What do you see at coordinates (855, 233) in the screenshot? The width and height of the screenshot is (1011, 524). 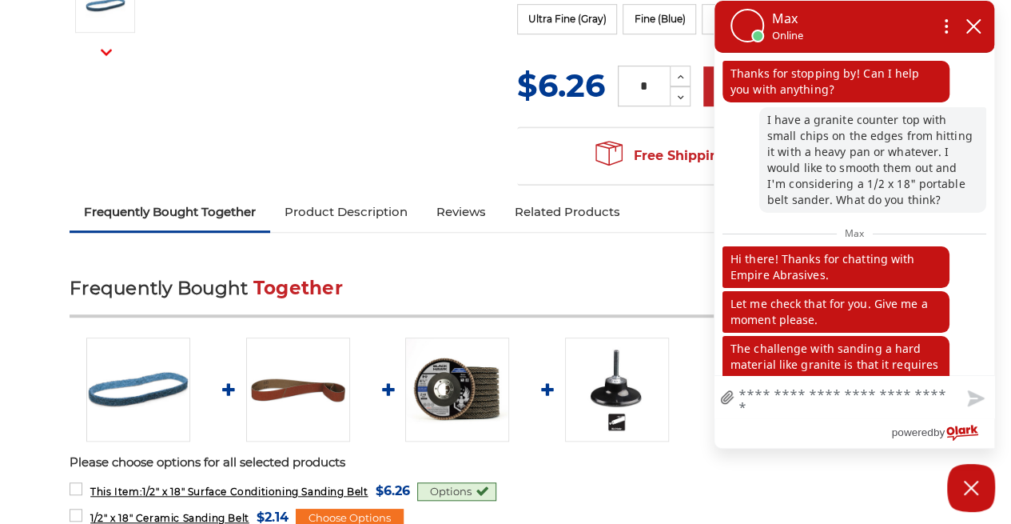 I see `span: Max` at bounding box center [855, 233].